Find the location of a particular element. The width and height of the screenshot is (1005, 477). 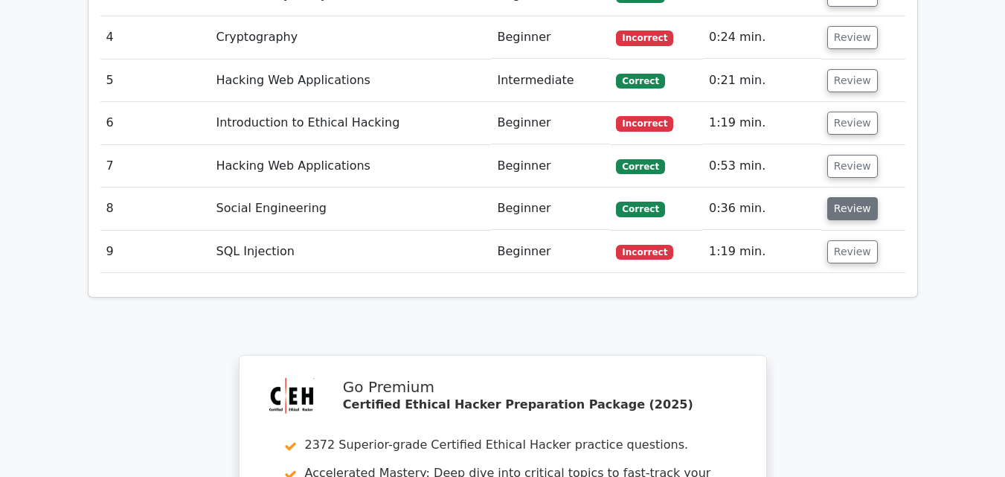

td: 4 is located at coordinates (155, 37).